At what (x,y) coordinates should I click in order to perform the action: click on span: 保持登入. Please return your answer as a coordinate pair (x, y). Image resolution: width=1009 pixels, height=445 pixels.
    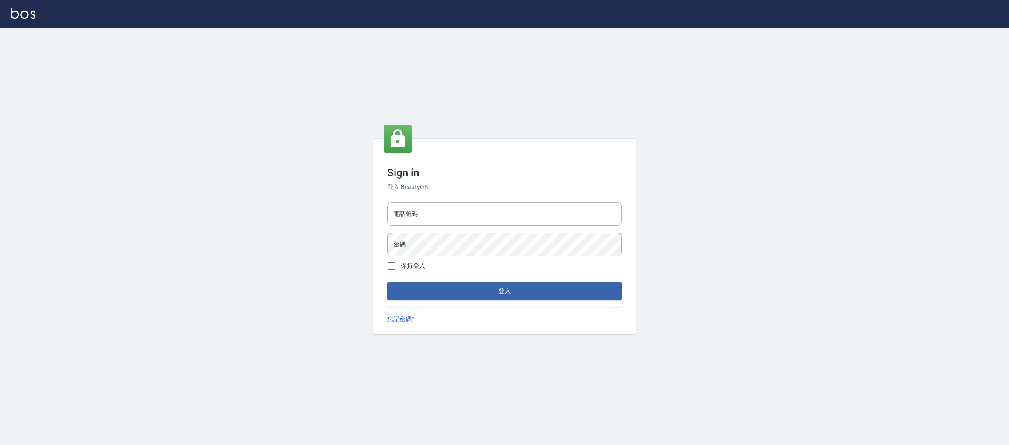
    Looking at the image, I should click on (413, 266).